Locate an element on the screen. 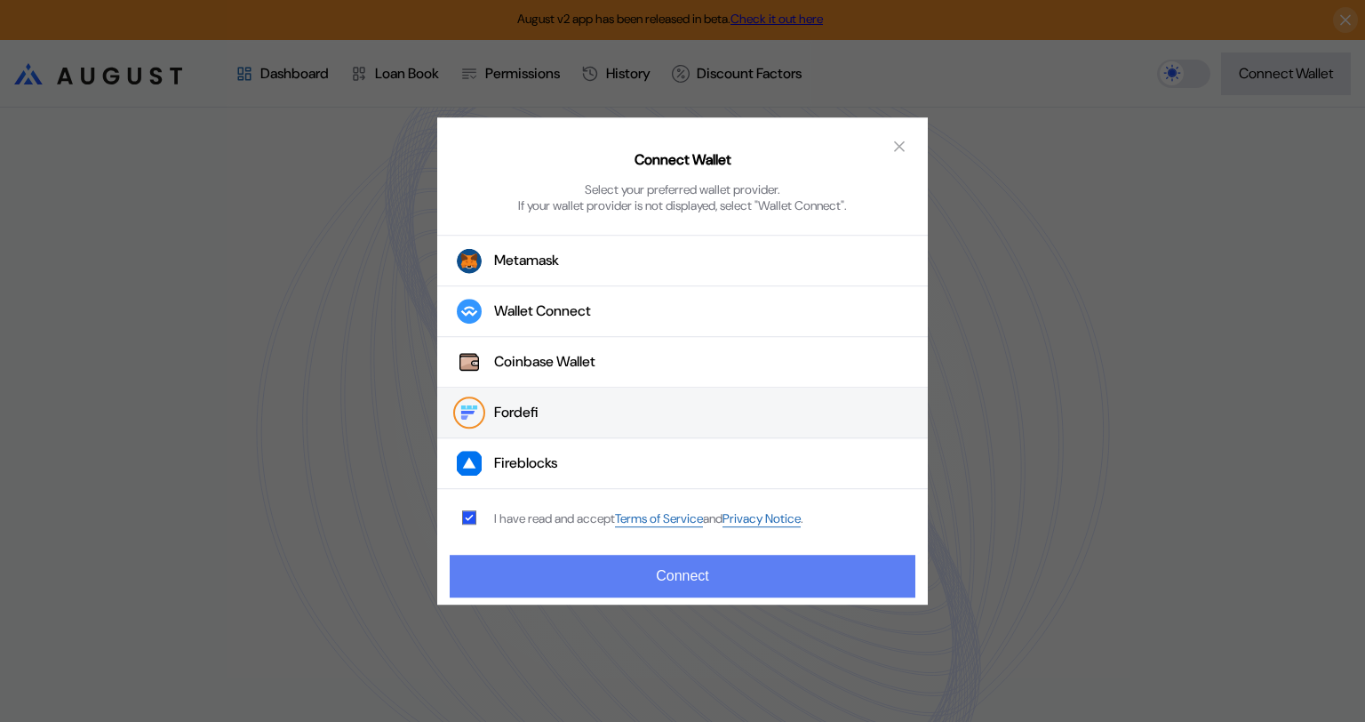 This screenshot has height=722, width=1365. div: Select your preferred wallet provider. is located at coordinates (683, 189).